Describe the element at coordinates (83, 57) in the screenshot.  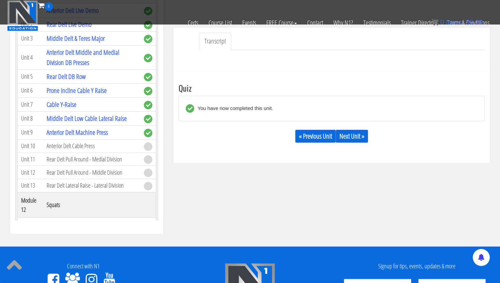
I see `a: Anterior Delt Middle and Medial Division DB Presses` at that location.